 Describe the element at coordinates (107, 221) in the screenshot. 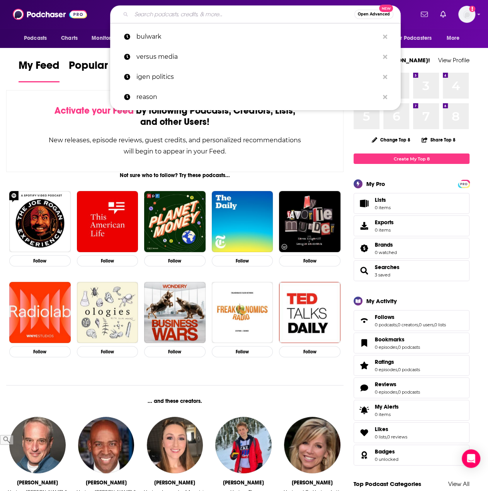

I see `img: This American Life` at that location.